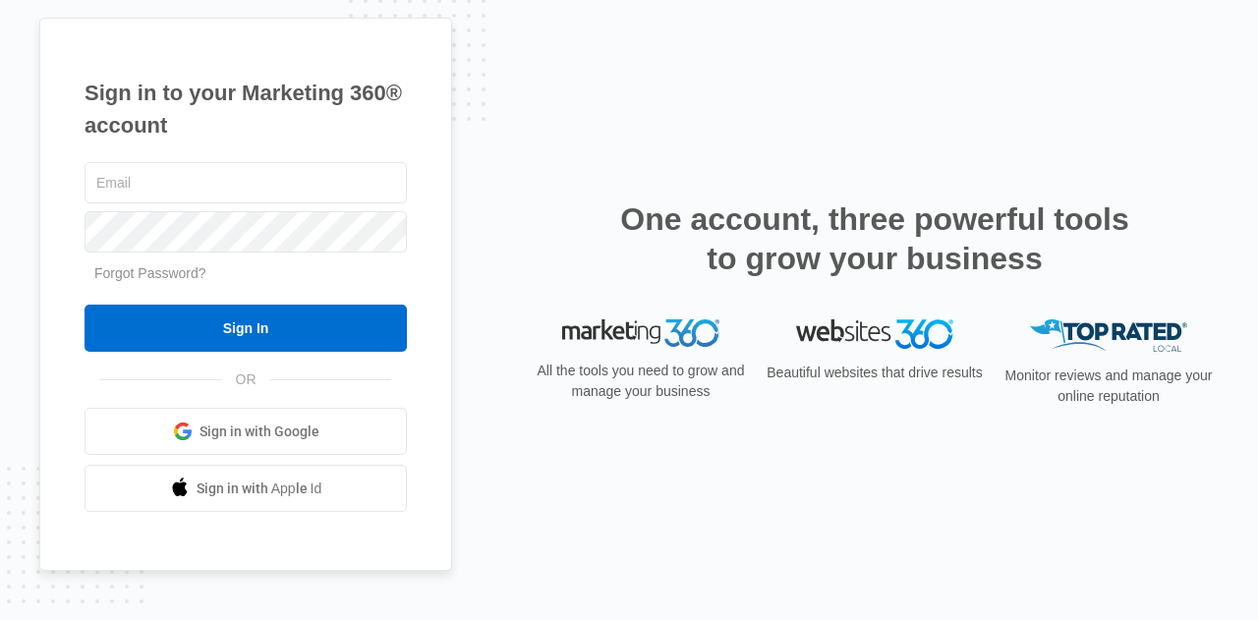 The height and width of the screenshot is (620, 1258). Describe the element at coordinates (1109, 386) in the screenshot. I see `p: Monitor reviews and manage your online reputation` at that location.